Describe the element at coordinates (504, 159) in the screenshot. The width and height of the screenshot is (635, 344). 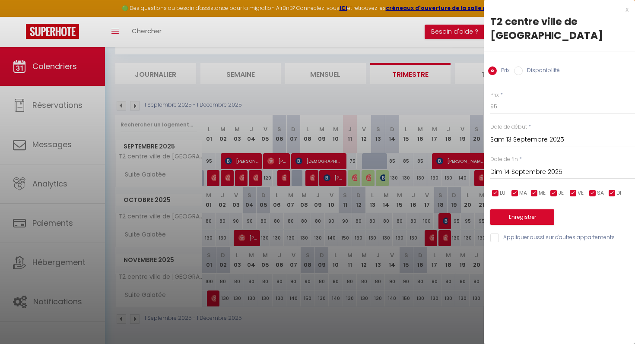
I see `label: Date de fin` at that location.